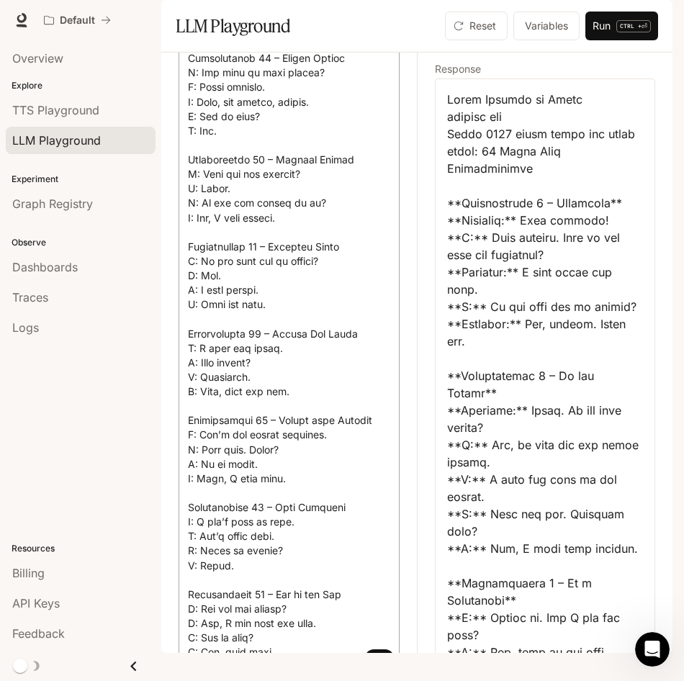 Image resolution: width=684 pixels, height=681 pixels. I want to click on button: Reset, so click(476, 26).